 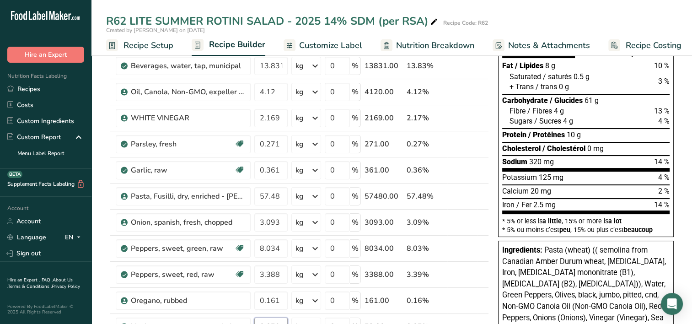 I want to click on div: 57480.00, so click(x=384, y=196).